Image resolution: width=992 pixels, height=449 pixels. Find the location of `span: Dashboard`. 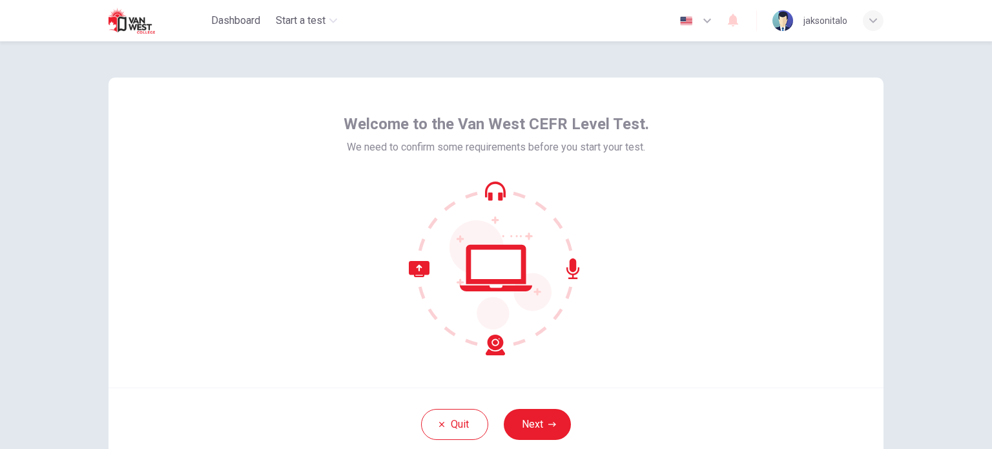

span: Dashboard is located at coordinates (236, 21).